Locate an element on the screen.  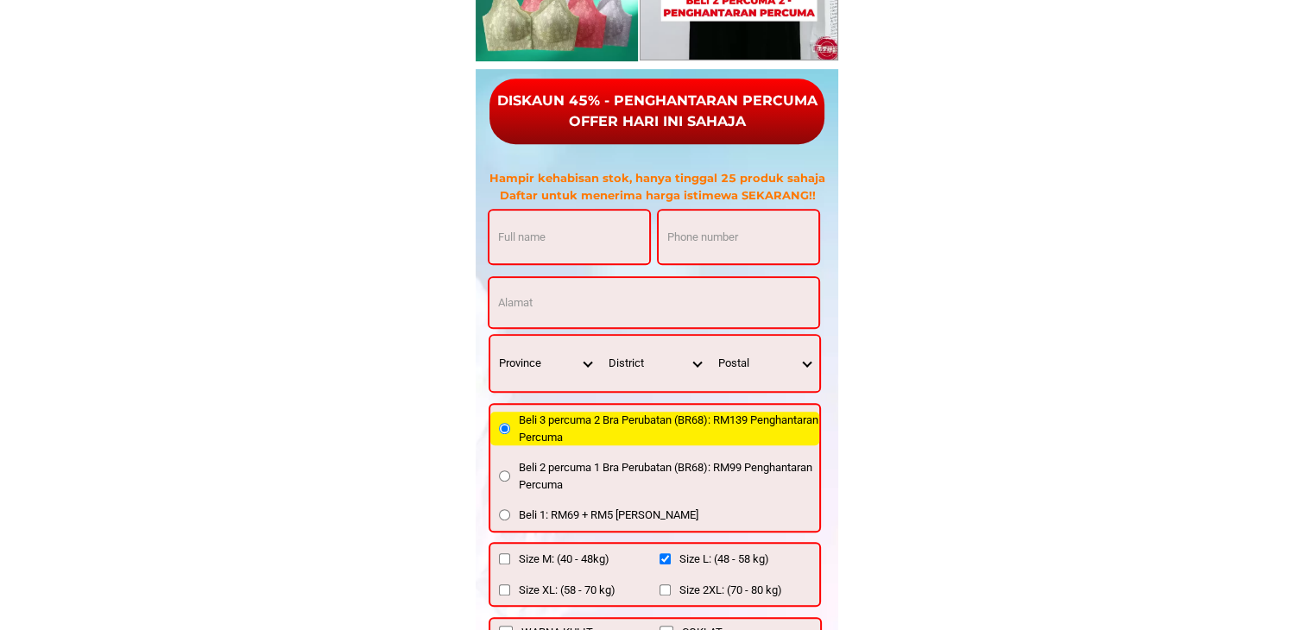
select: Select postal code is located at coordinates (764, 364).